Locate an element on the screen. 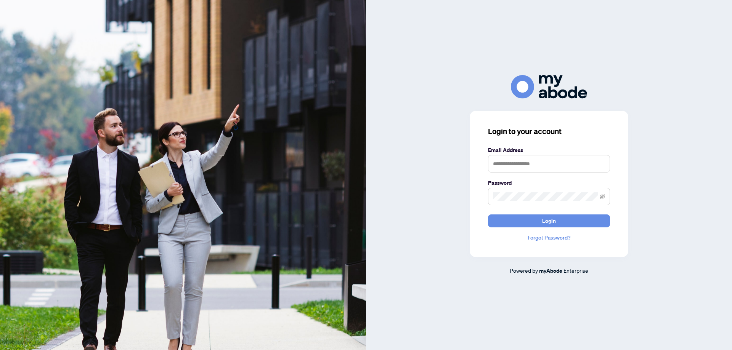  img: ma-logo is located at coordinates (549, 87).